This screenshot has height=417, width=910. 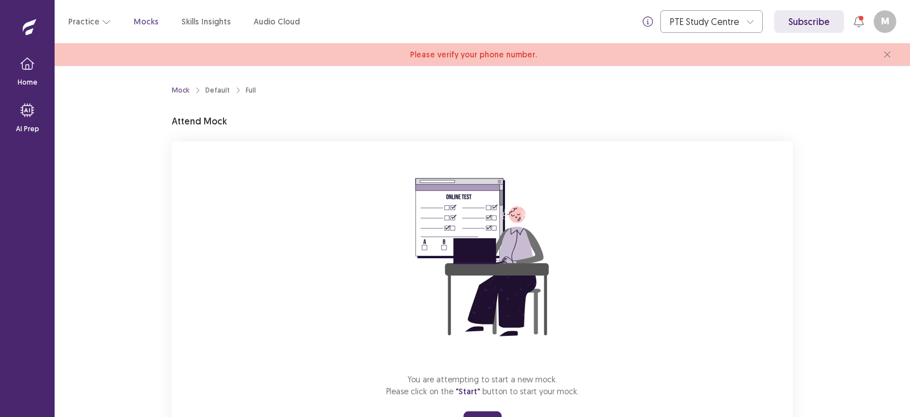 What do you see at coordinates (206, 22) in the screenshot?
I see `p: Skills Insights` at bounding box center [206, 22].